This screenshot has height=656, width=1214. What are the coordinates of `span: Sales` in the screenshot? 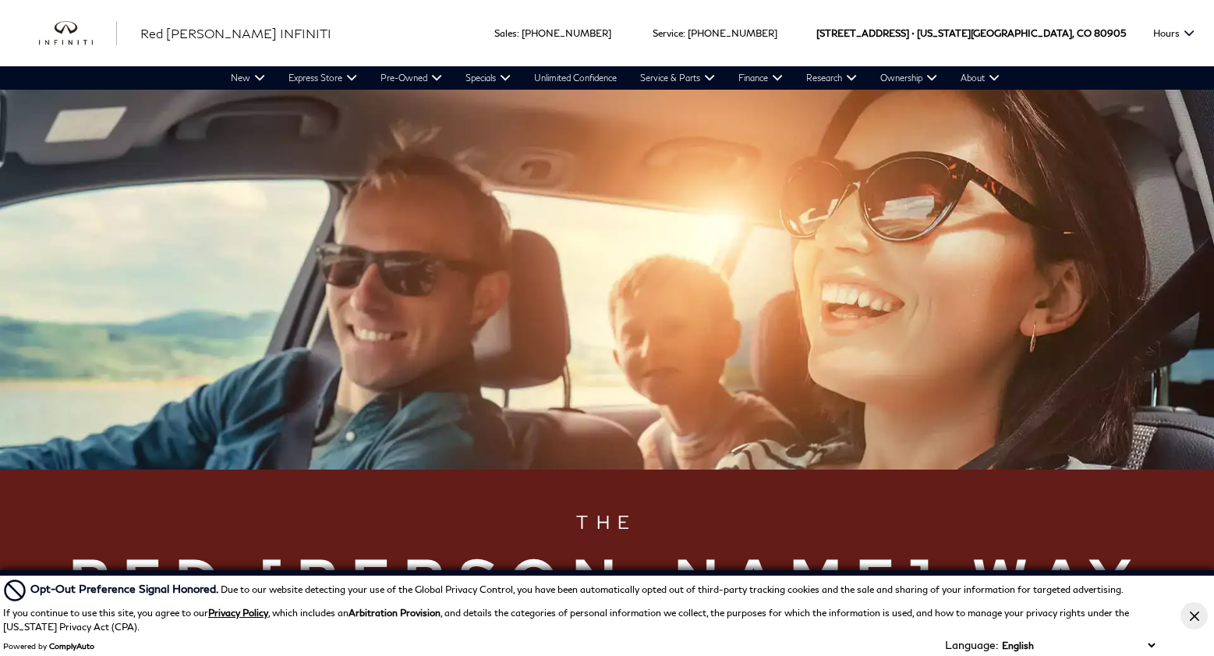 It's located at (505, 33).